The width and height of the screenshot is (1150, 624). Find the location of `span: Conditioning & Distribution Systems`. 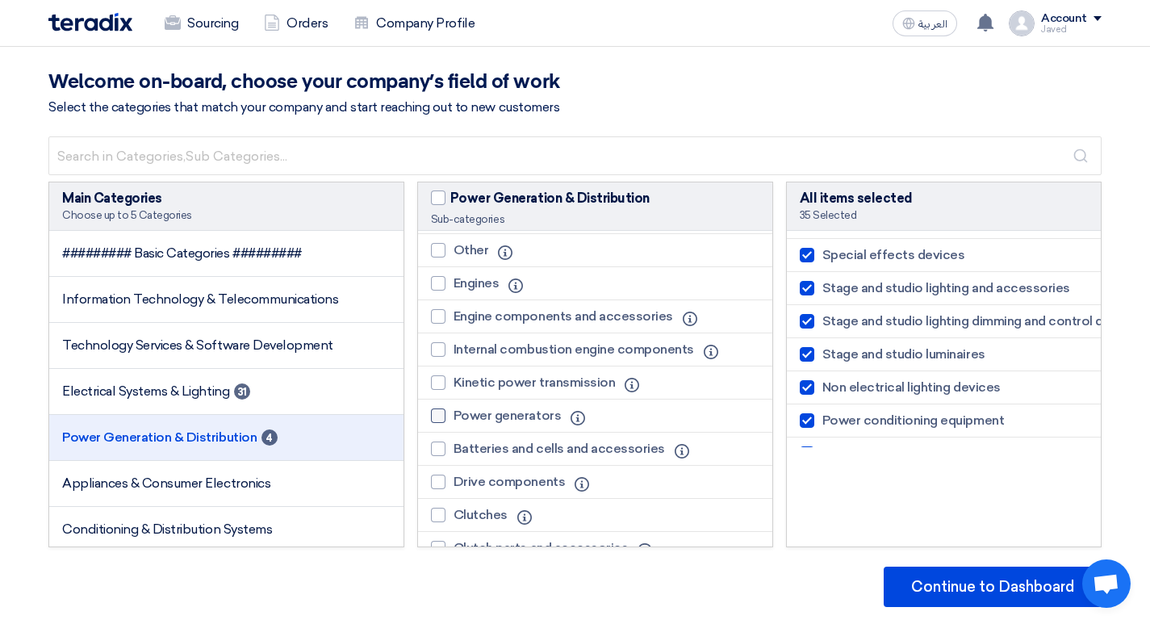

span: Conditioning & Distribution Systems is located at coordinates (167, 529).